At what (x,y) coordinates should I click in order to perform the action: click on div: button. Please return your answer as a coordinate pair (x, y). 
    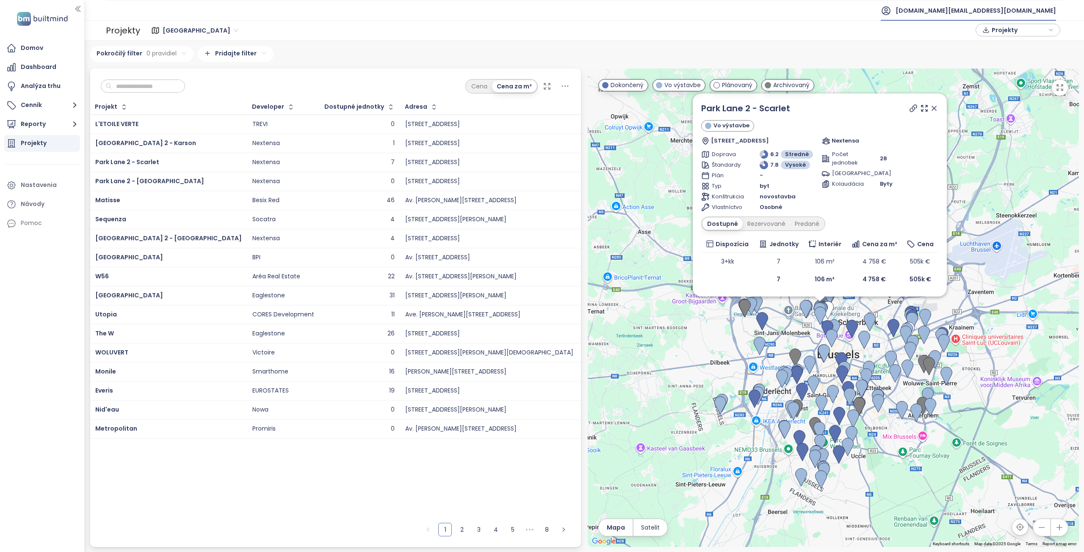
    Looking at the image, I should click on (1017, 30).